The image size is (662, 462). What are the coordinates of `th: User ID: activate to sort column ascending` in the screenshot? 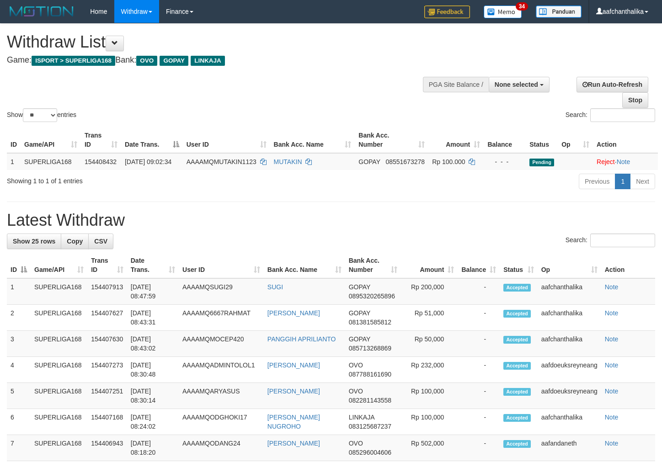 It's located at (221, 265).